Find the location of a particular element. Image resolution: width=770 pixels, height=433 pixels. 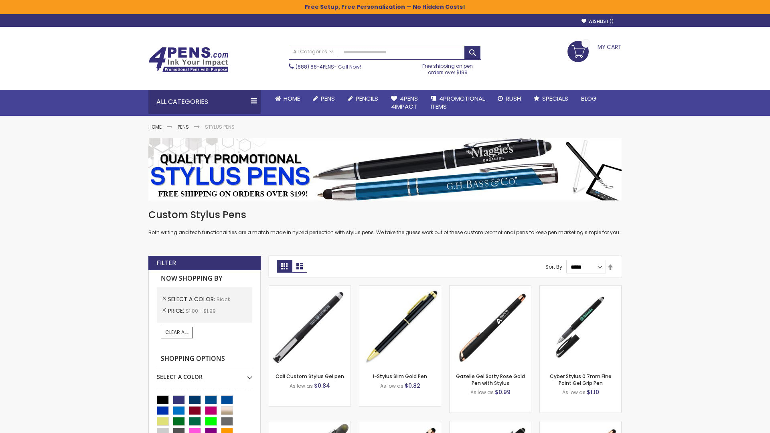

span: All Categories is located at coordinates (313, 52).